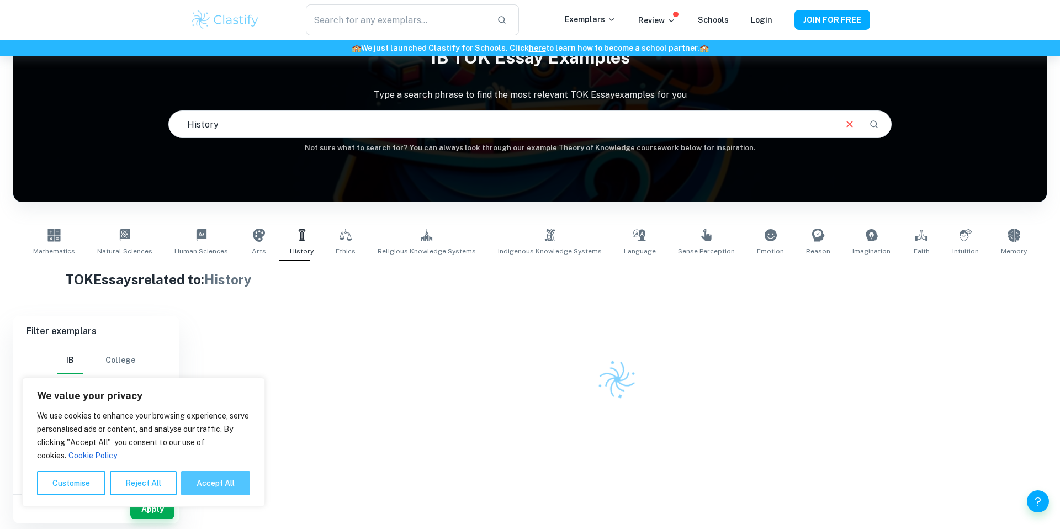  What do you see at coordinates (832, 20) in the screenshot?
I see `button: JOIN FOR FREE` at bounding box center [832, 20].